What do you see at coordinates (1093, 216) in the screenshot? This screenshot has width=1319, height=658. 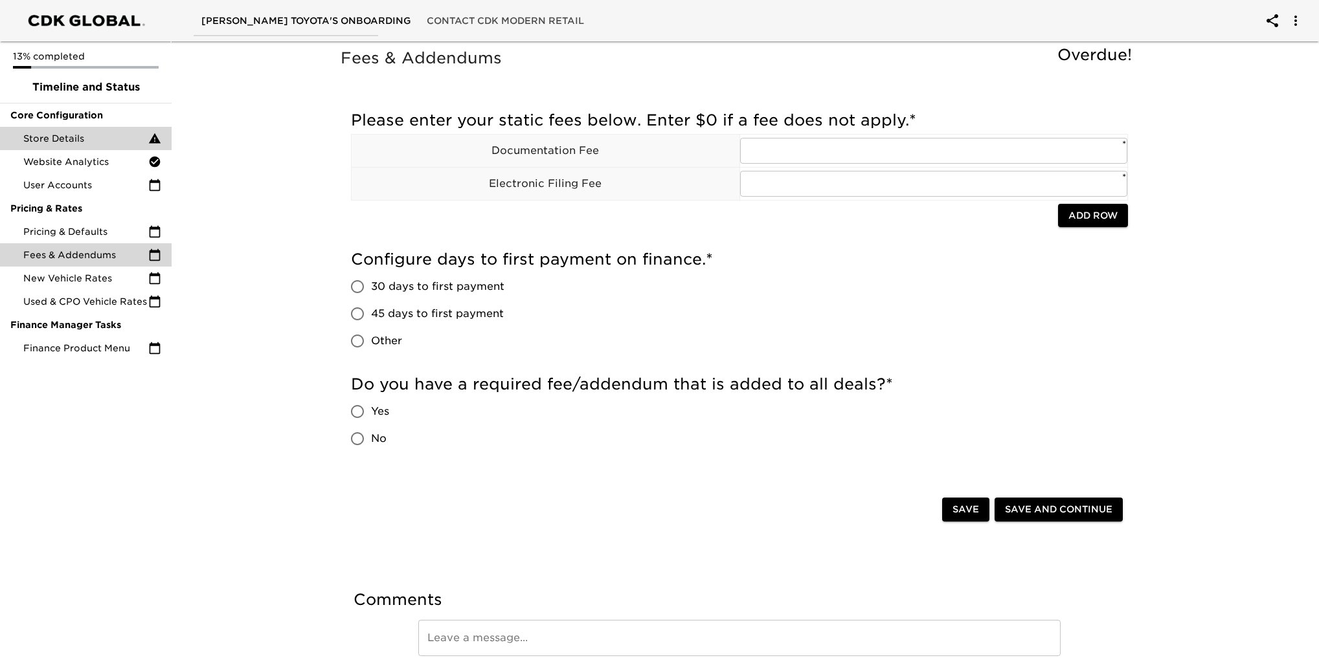 I see `button: Add Row` at bounding box center [1093, 216].